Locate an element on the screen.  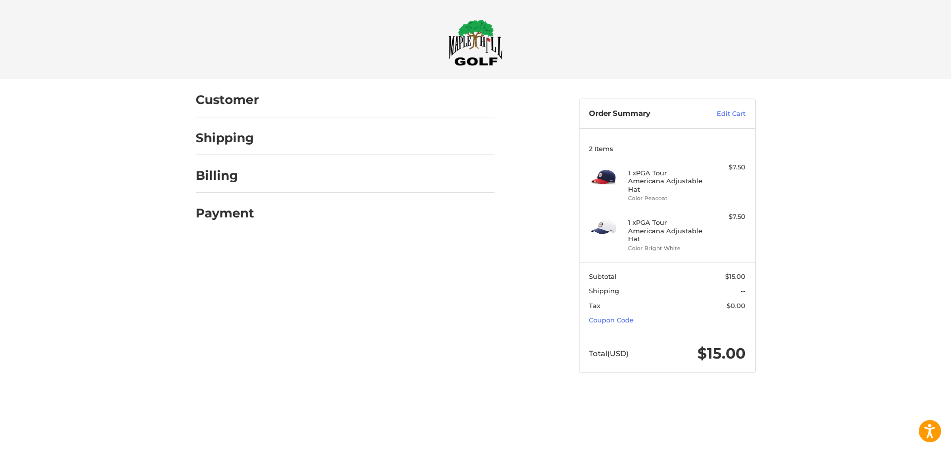
h3: Order Summary is located at coordinates (642, 114).